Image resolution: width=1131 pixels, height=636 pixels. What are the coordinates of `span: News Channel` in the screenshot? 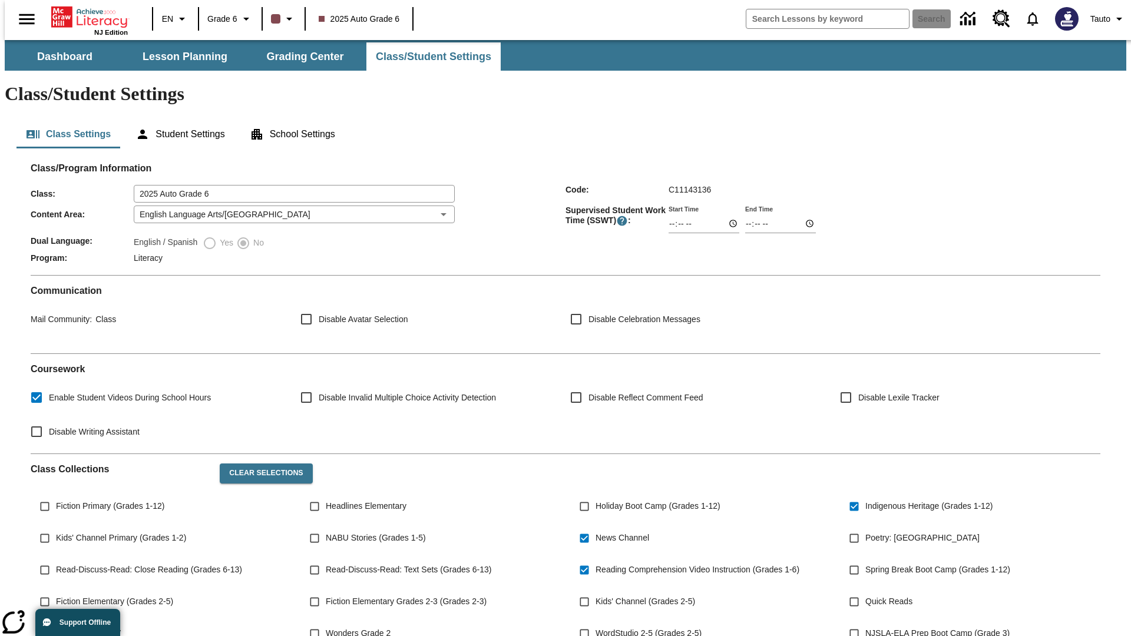 It's located at (622, 538).